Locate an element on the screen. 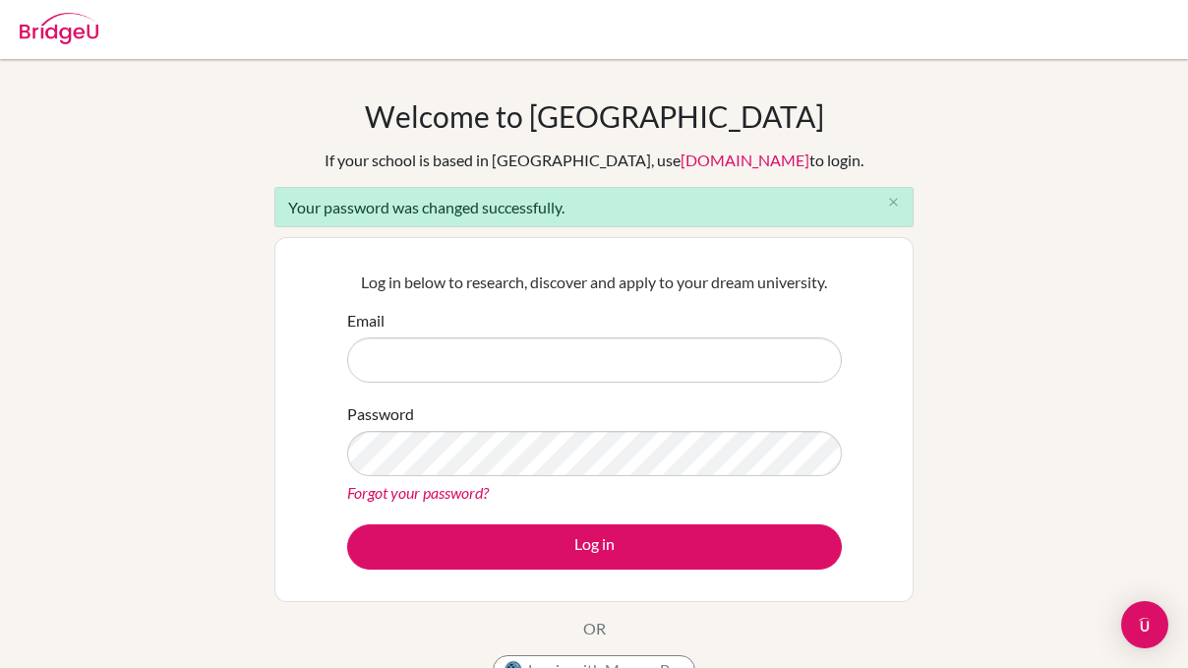  label: Password is located at coordinates (381, 414).